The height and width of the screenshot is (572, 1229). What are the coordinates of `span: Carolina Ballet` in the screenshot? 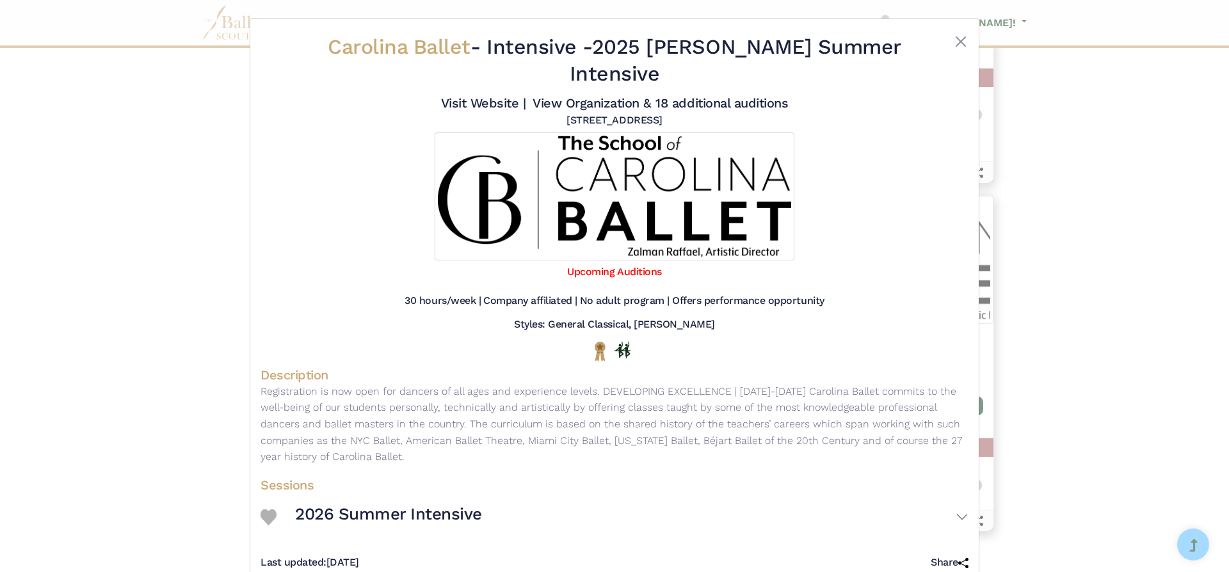 It's located at (399, 47).